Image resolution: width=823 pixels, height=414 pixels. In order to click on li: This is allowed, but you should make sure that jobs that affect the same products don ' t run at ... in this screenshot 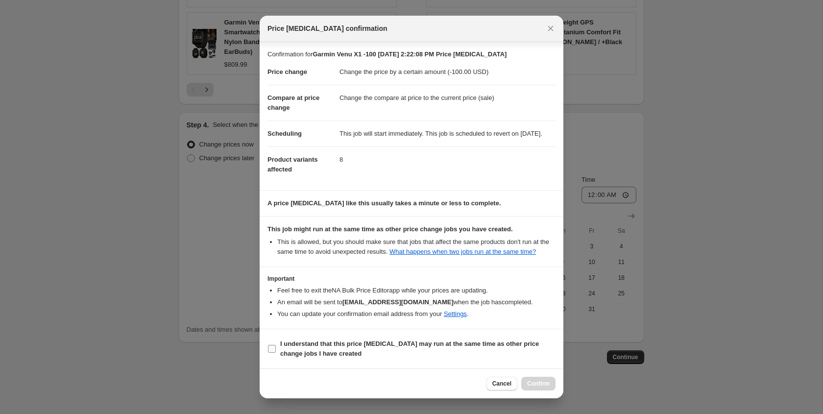, I will do `click(417, 247)`.